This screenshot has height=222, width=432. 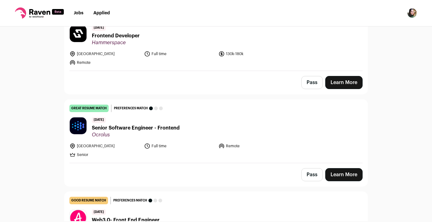 What do you see at coordinates (78, 13) in the screenshot?
I see `a: Jobs` at bounding box center [78, 13].